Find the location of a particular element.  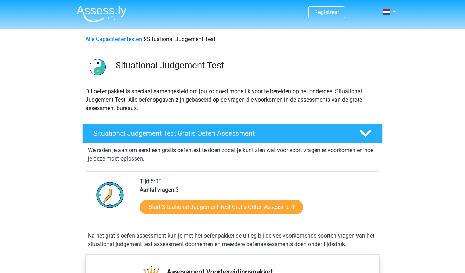

img: Assessly is located at coordinates (101, 14).